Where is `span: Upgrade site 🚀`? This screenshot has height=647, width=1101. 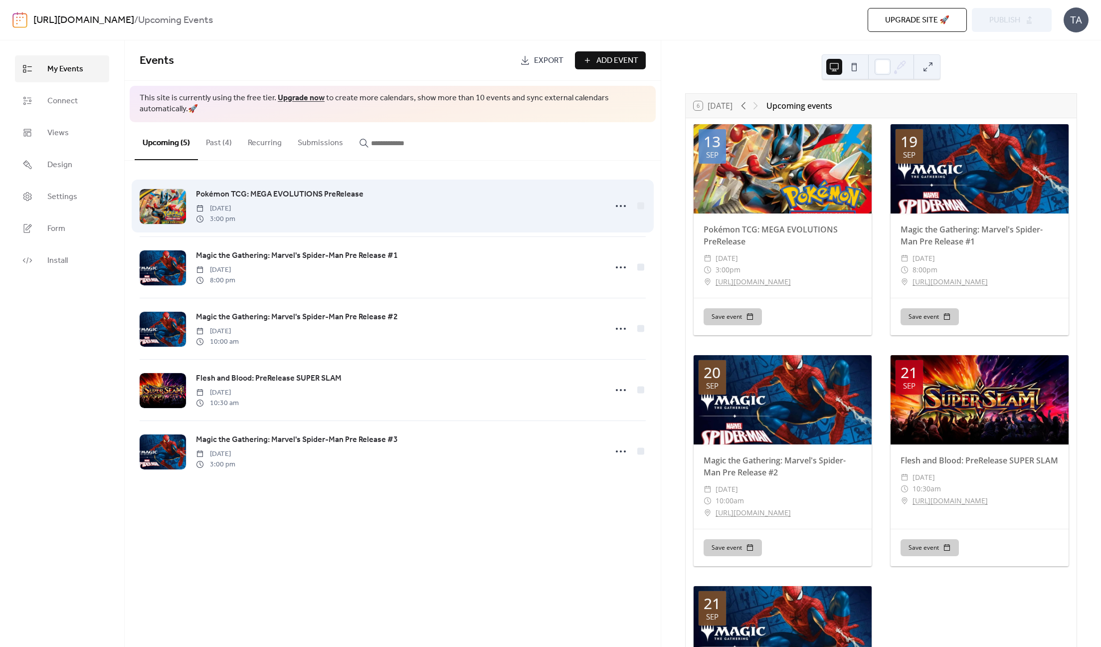 span: Upgrade site 🚀 is located at coordinates (917, 20).